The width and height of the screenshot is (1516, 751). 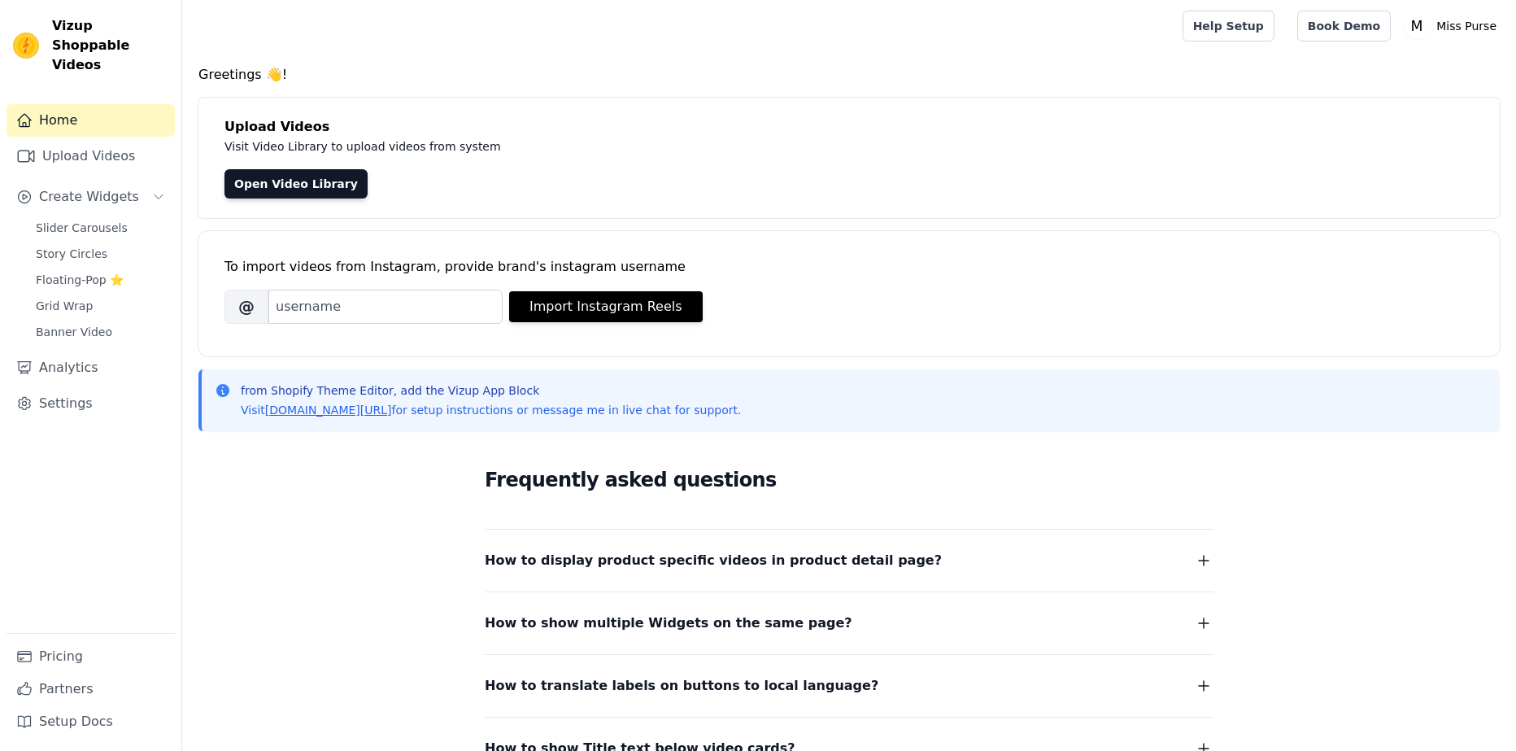 What do you see at coordinates (90, 368) in the screenshot?
I see `a: Analytics` at bounding box center [90, 368].